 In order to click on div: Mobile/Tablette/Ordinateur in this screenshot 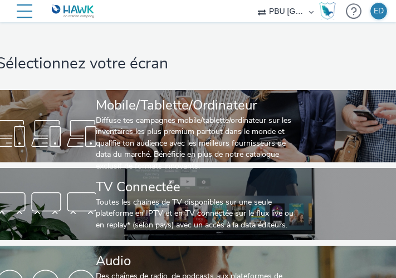, I will do `click(195, 105)`.